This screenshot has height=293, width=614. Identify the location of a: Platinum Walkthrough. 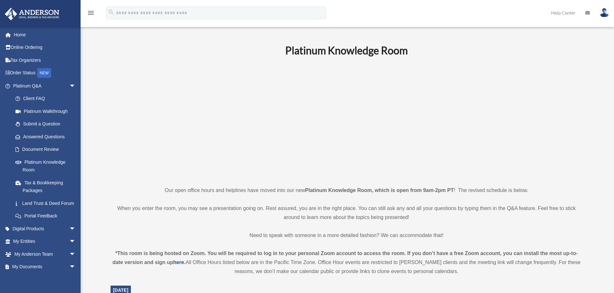
(47, 111).